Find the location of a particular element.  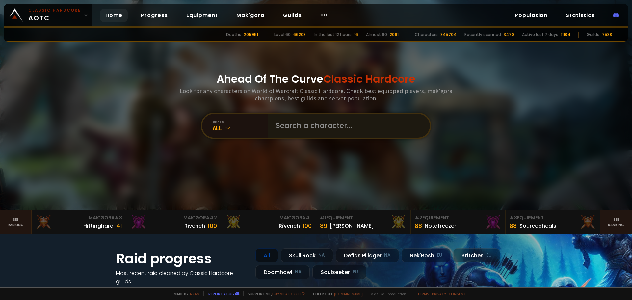

h4: Most recent raid cleaned by Classic Hardcore guilds is located at coordinates (182, 277).